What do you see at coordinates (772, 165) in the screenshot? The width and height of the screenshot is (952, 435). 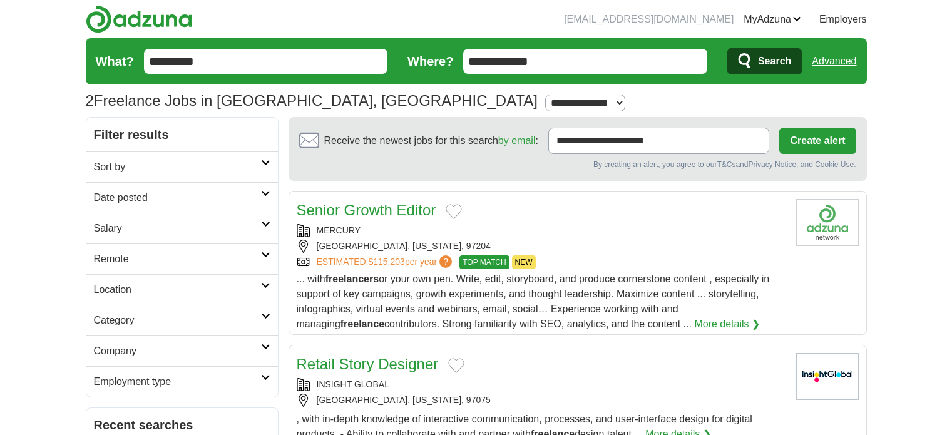 I see `a: Privacy Notice` at bounding box center [772, 165].